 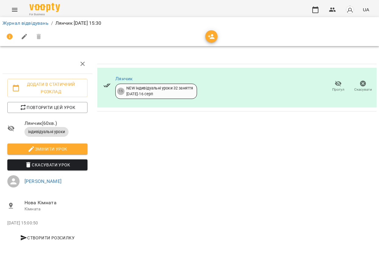 I want to click on span: Змінити урок, so click(x=47, y=149).